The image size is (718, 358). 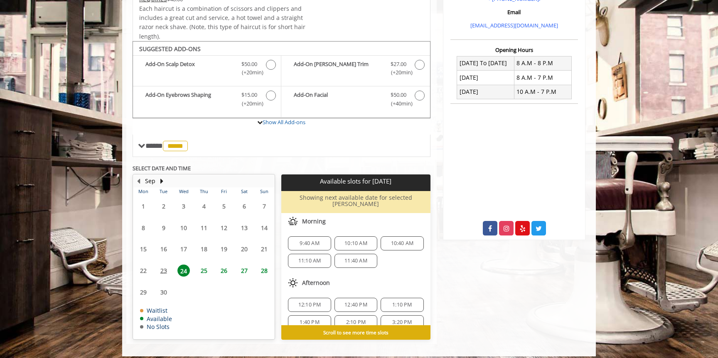 I want to click on span: 24, so click(x=184, y=270).